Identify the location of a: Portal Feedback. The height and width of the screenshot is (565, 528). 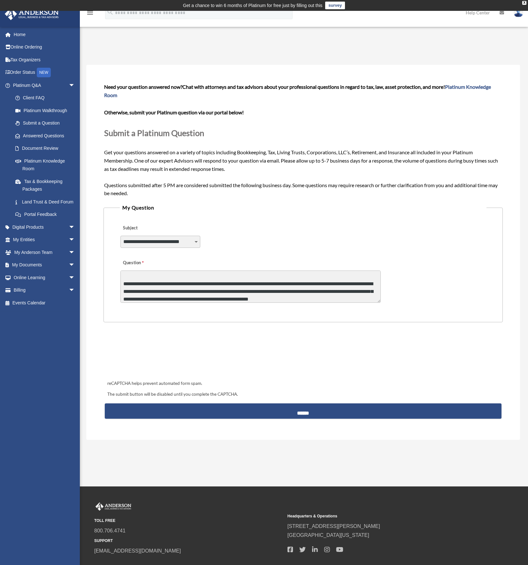
(47, 215).